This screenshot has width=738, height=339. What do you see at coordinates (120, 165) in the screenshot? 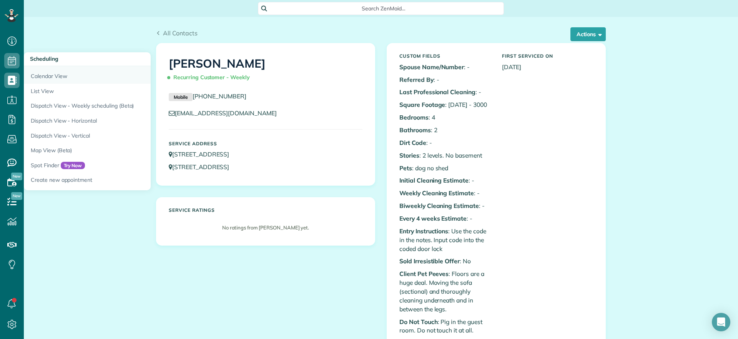
I see `a: Spot FinderTry Now` at bounding box center [120, 165].